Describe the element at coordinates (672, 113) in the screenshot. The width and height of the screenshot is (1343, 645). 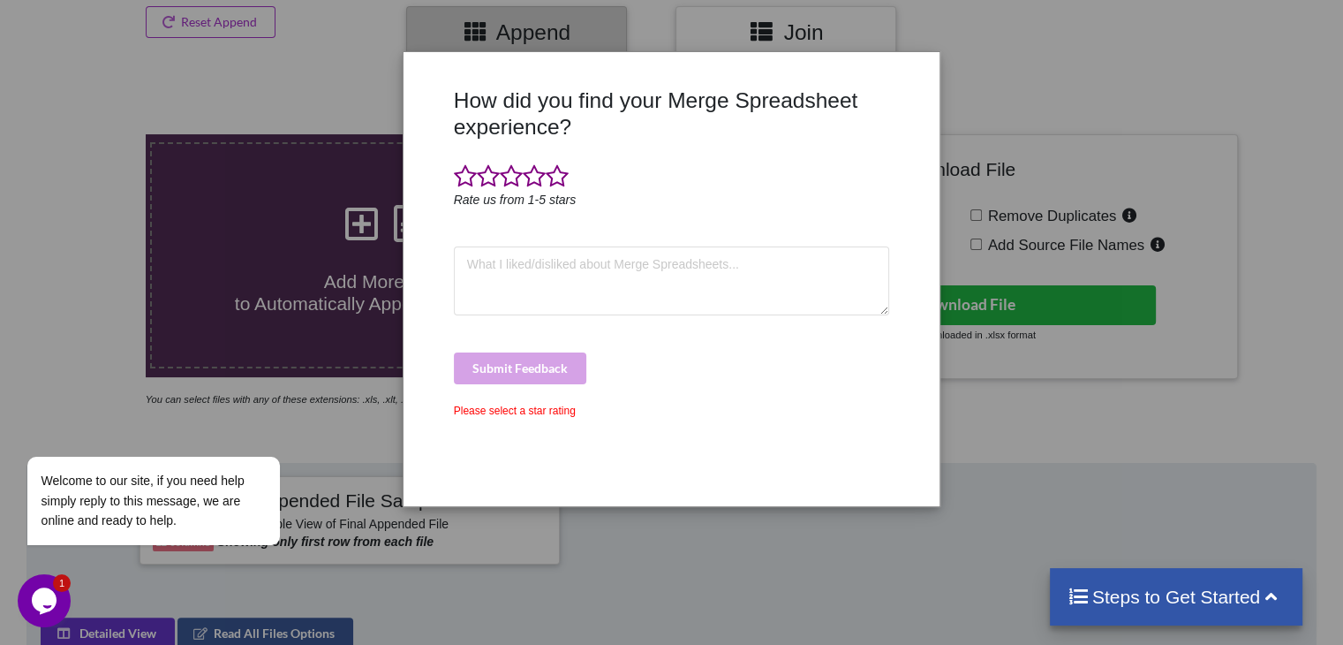
I see `h3: How did you find your Merge Spreadsheet experience?` at that location.